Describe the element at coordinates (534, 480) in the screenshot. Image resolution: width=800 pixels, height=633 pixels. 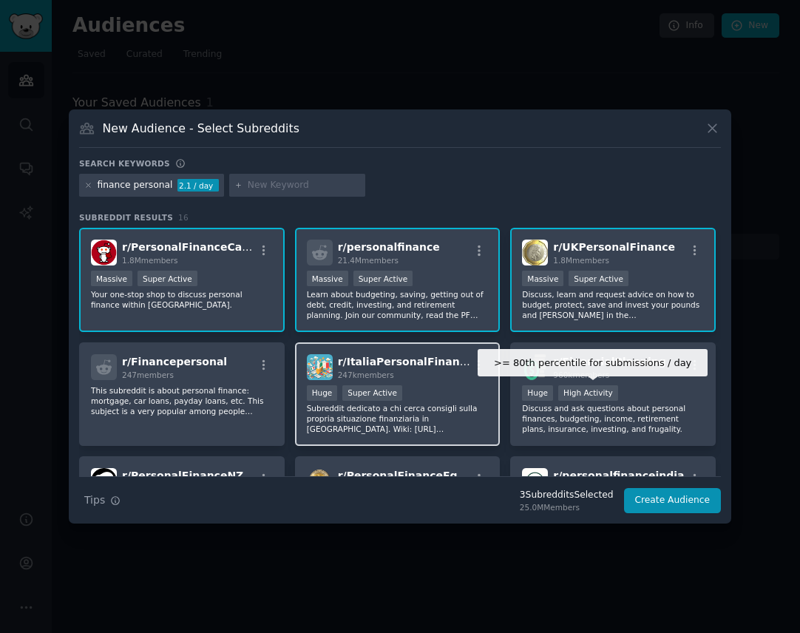
I see `img: personalfinanceindia` at that location.